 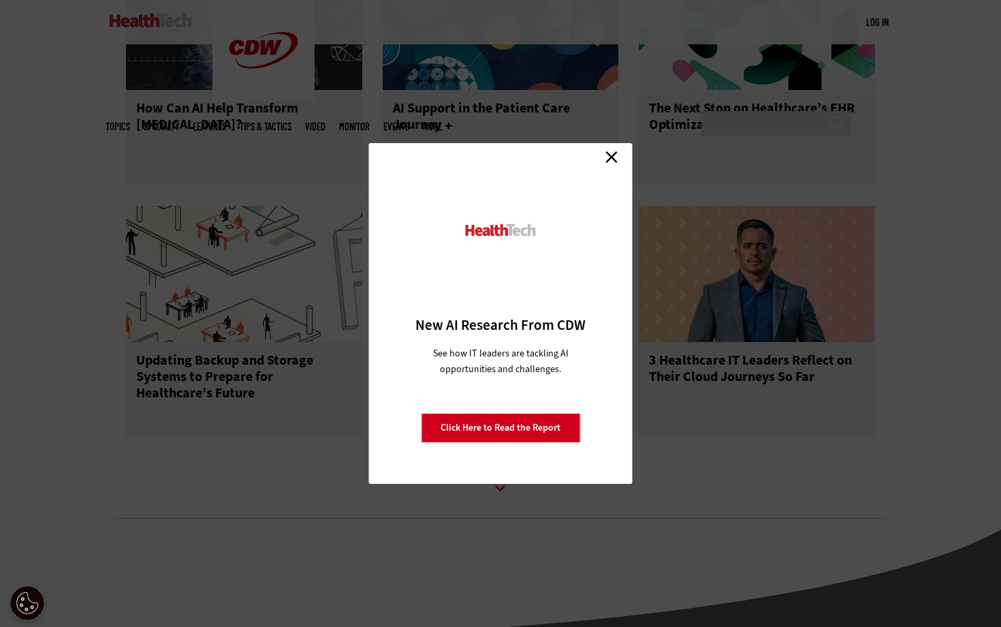 I want to click on img: HealthTech_0.png, so click(x=501, y=230).